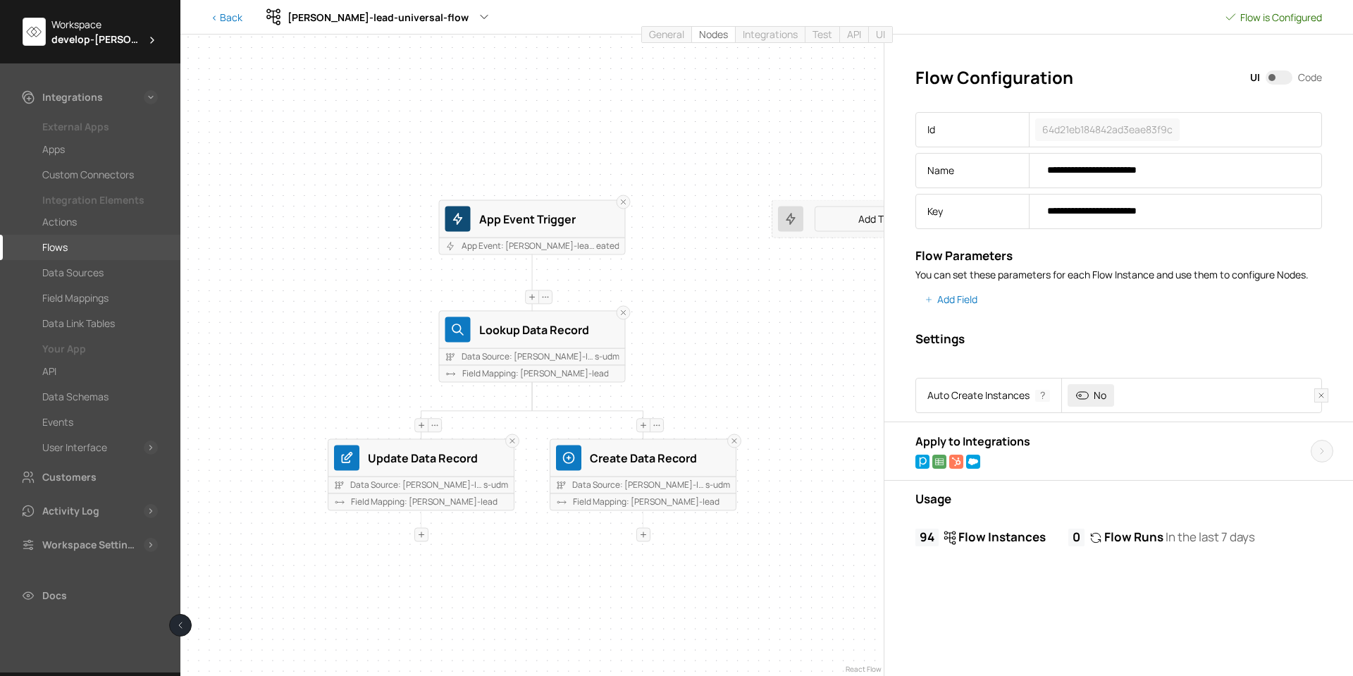  Describe the element at coordinates (474, 411) in the screenshot. I see `g: Edge from lookup-data-record to update-data-record` at that location.